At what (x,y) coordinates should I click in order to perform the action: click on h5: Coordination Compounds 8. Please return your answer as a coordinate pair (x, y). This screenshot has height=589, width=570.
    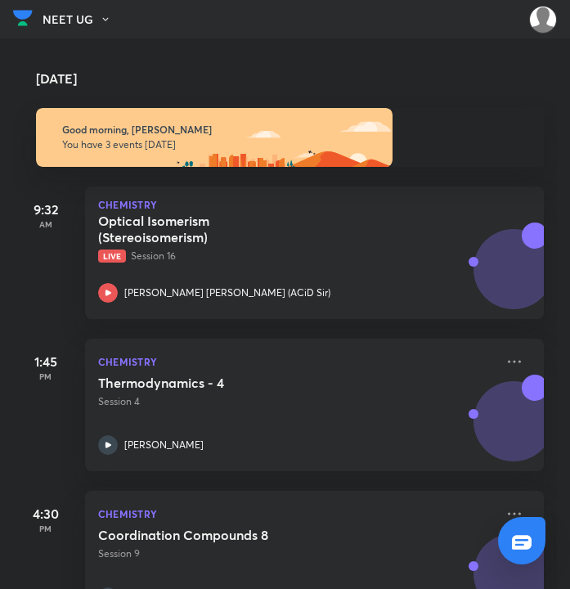
    Looking at the image, I should click on (200, 535).